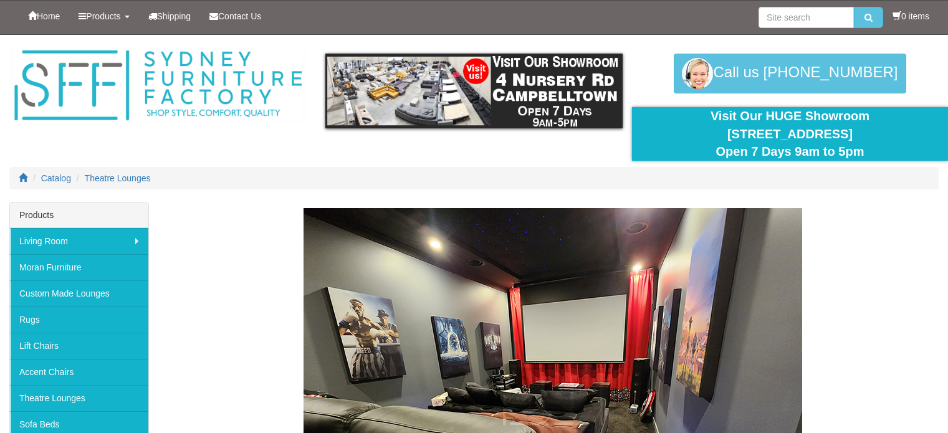 The image size is (948, 433). Describe the element at coordinates (48, 16) in the screenshot. I see `span: Home` at that location.